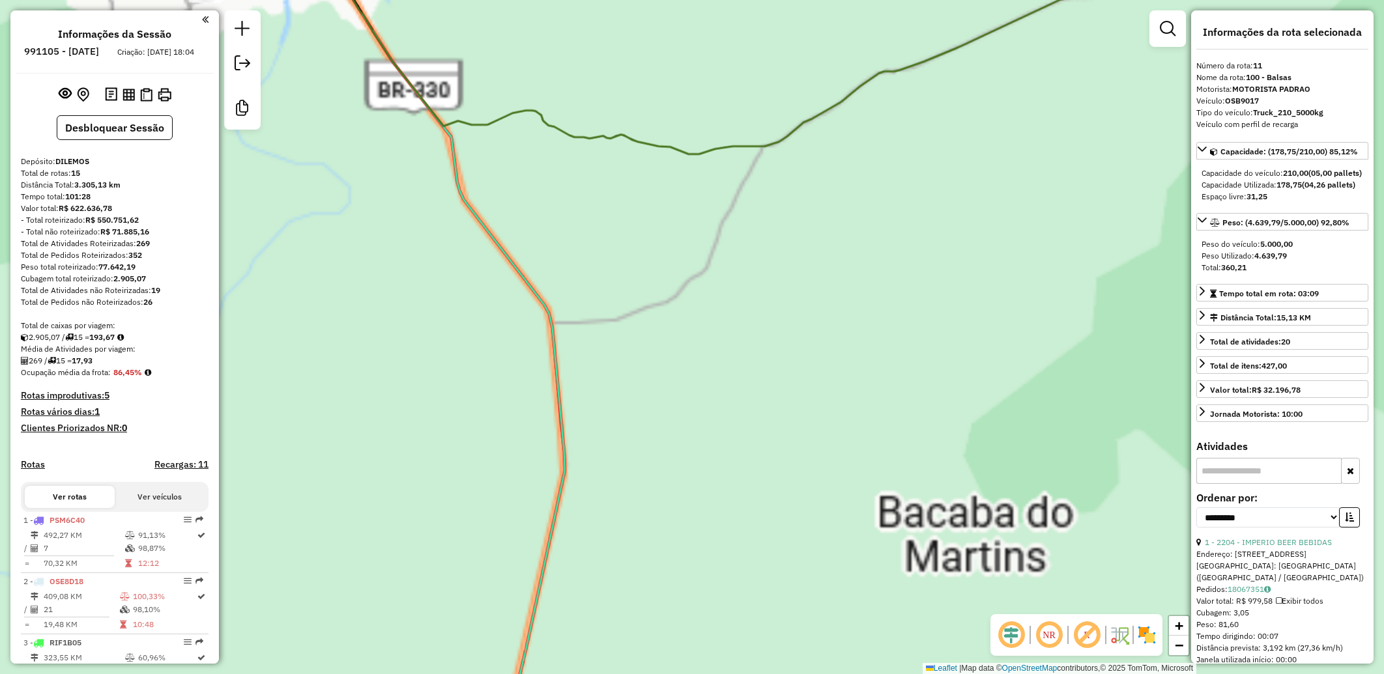  What do you see at coordinates (1282, 150) in the screenshot?
I see `a: Capacidade: (178,75/210,00) 85,12%` at bounding box center [1282, 150].